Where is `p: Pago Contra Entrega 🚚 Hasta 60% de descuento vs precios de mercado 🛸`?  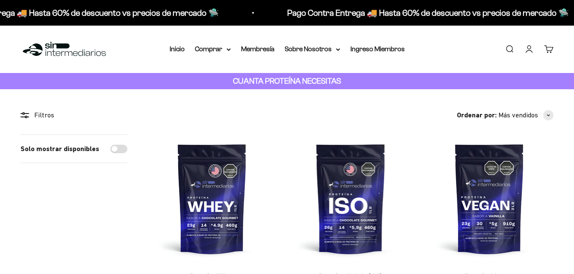
p: Pago Contra Entrega 🚚 Hasta 60% de descuento vs precios de mercado 🛸 is located at coordinates (422, 13).